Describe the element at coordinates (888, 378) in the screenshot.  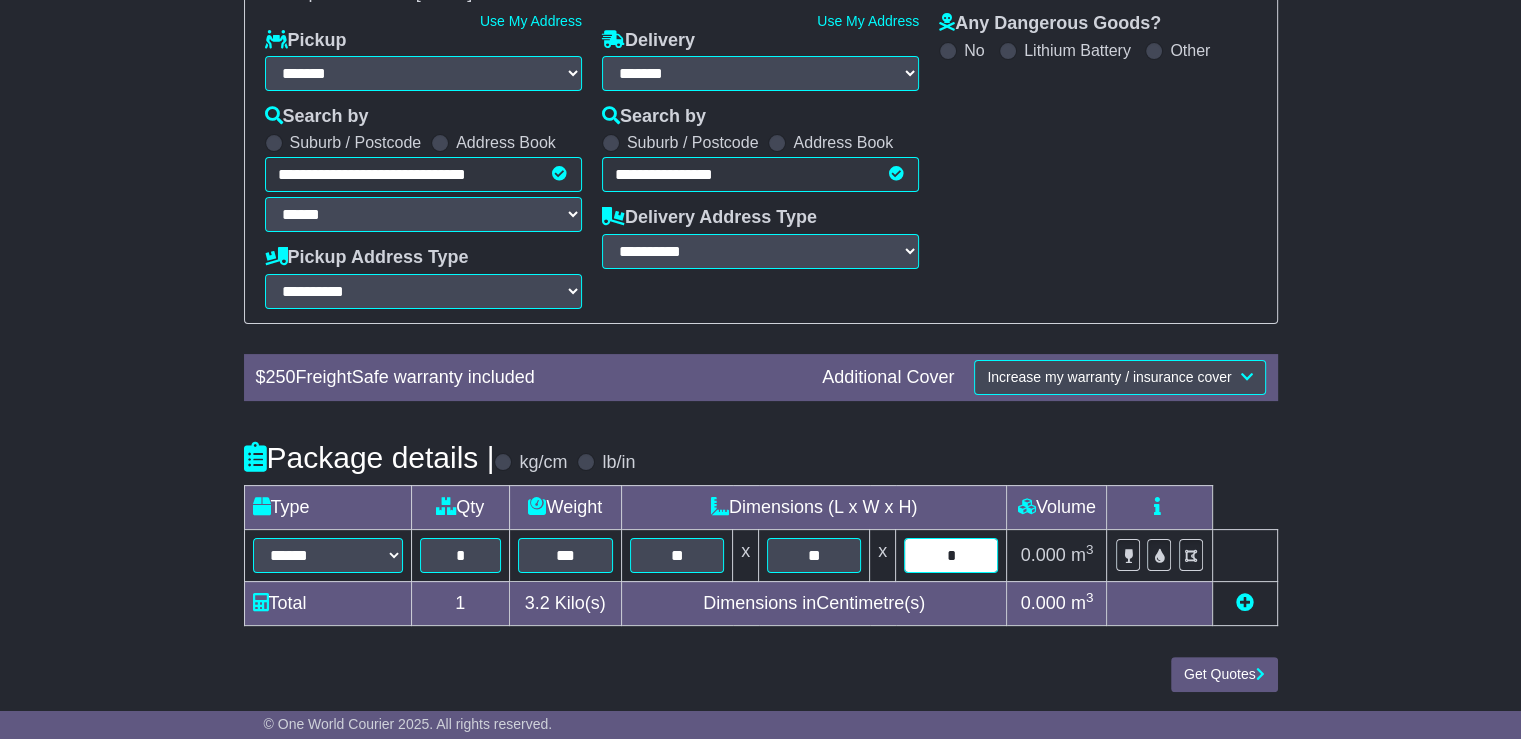
I see `div: Additional Cover` at that location.